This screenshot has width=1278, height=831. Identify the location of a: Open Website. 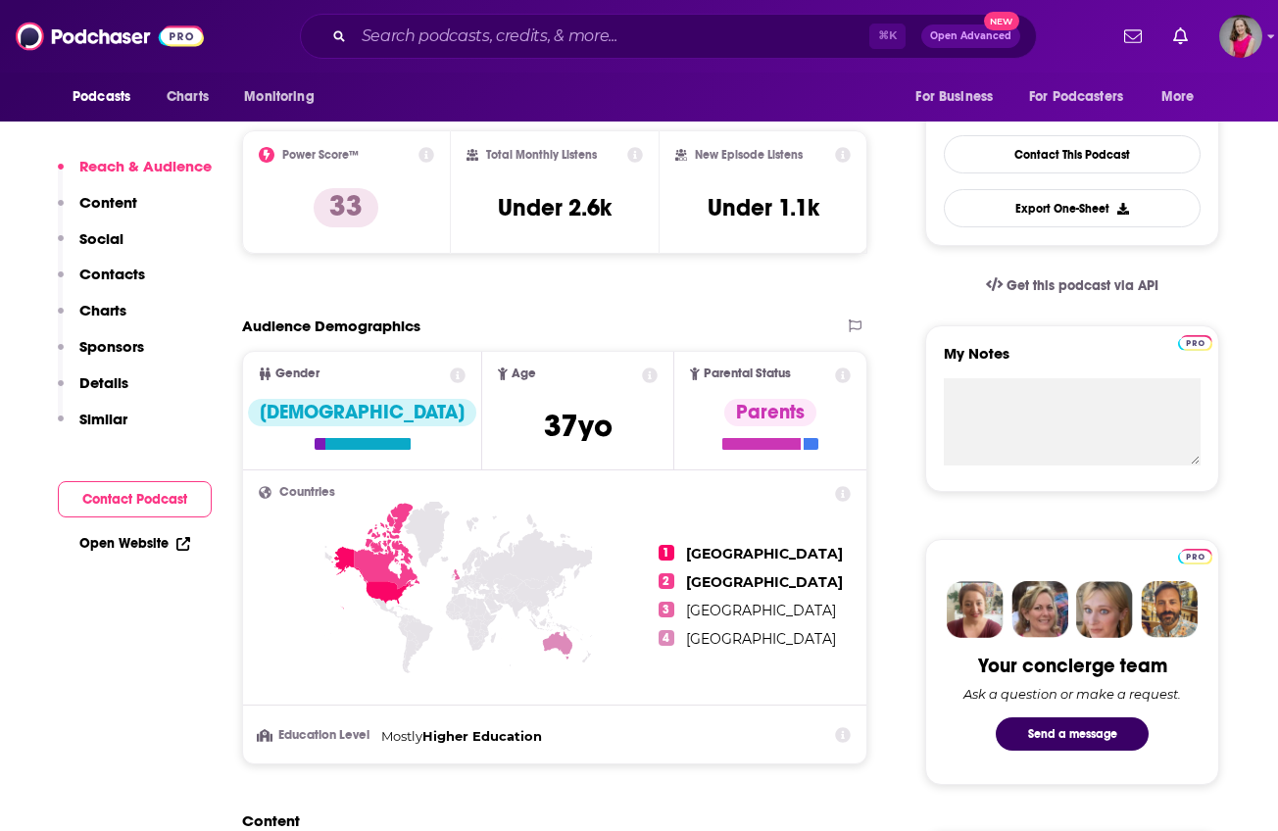
(134, 543).